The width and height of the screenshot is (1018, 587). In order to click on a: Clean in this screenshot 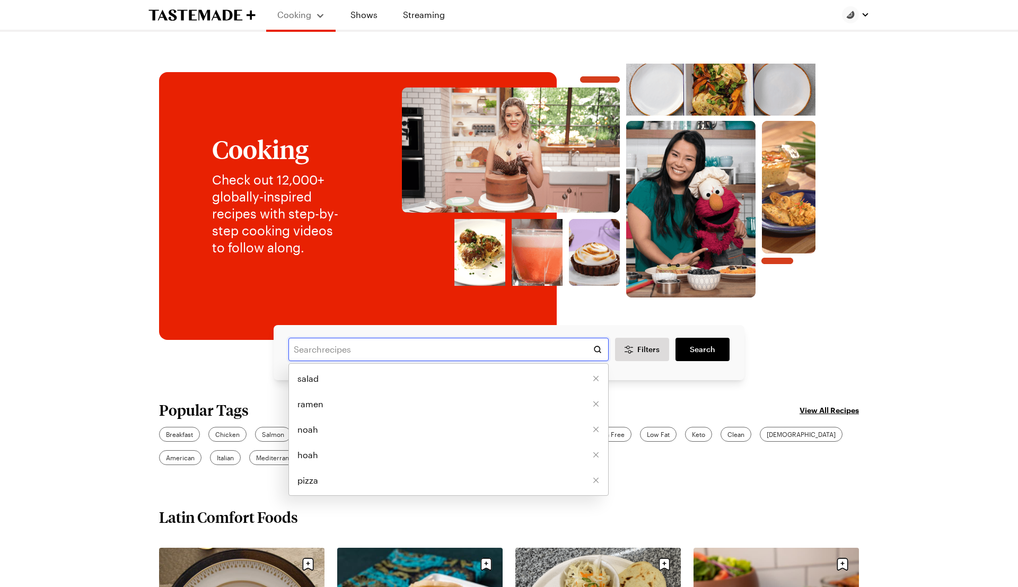, I will do `click(736, 434)`.